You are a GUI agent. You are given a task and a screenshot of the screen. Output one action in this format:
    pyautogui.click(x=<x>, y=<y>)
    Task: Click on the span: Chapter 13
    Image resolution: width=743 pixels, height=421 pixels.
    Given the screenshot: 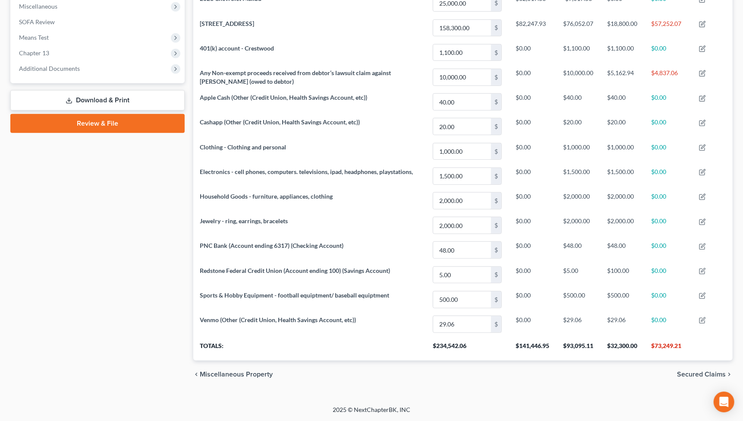 What is the action you would take?
    pyautogui.click(x=34, y=53)
    